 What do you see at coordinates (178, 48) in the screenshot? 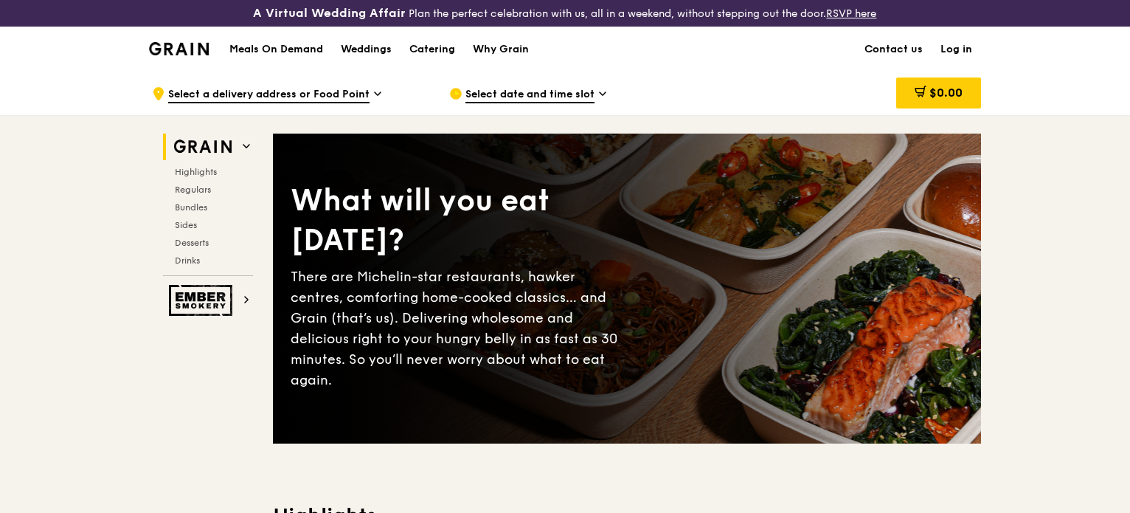
I see `a: GrainGrain` at bounding box center [178, 48].